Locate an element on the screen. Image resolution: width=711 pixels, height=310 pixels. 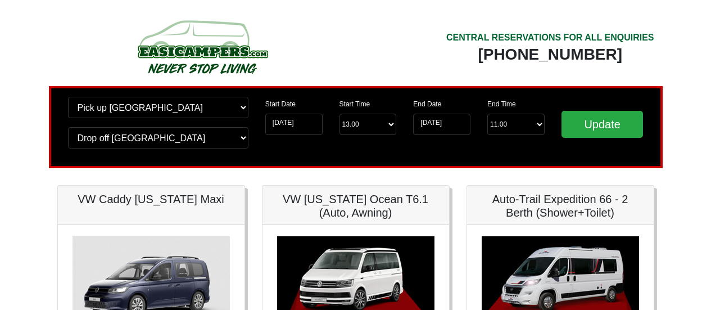
div: CENTRAL RESERVATIONS FOR ALL ENQUIRIES is located at coordinates (550, 38).